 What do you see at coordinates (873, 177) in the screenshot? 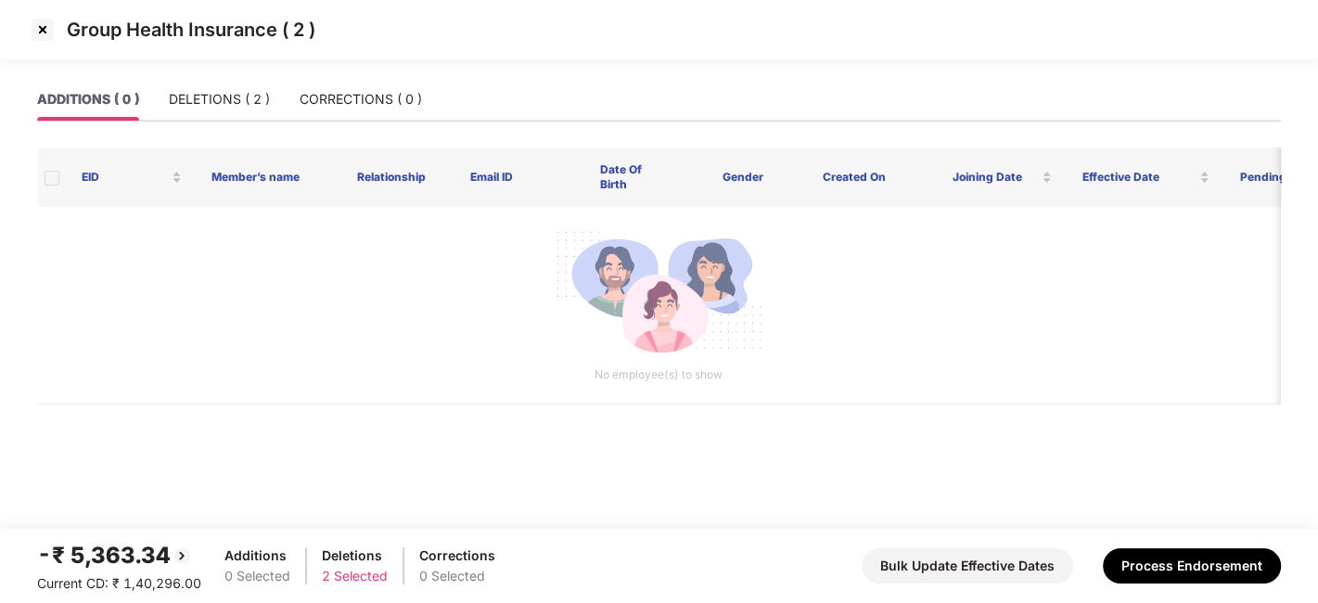
I see `th: Created On` at bounding box center [873, 177].